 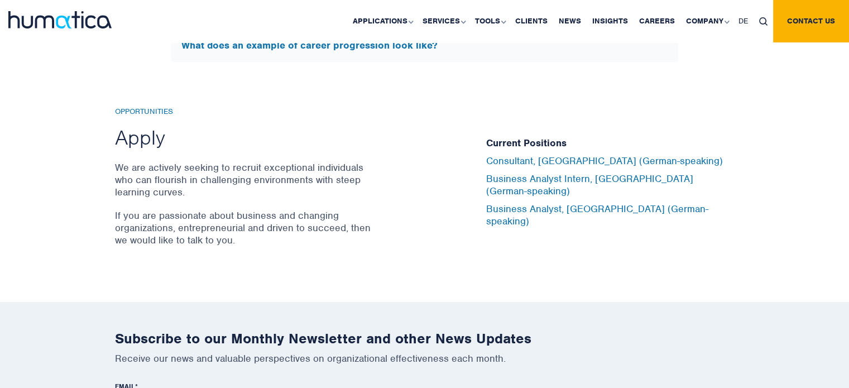 What do you see at coordinates (743, 21) in the screenshot?
I see `span: DE` at bounding box center [743, 21].